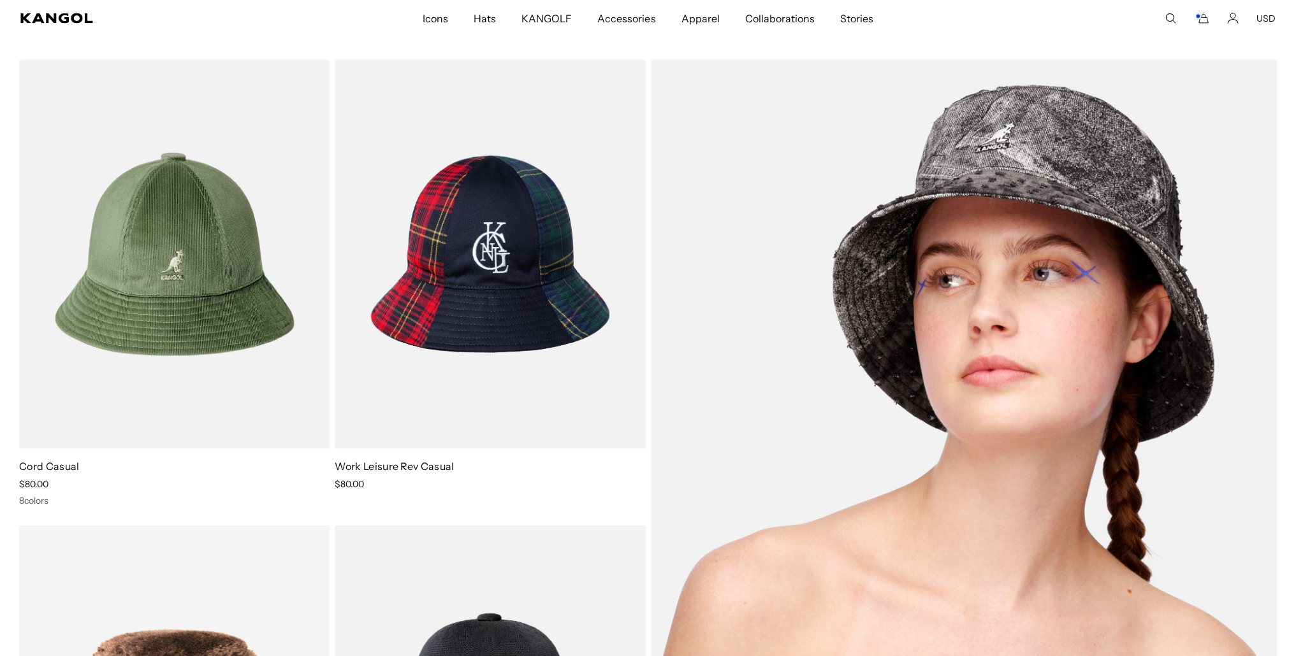 This screenshot has height=656, width=1296. What do you see at coordinates (1232, 18) in the screenshot?
I see `a: Account` at bounding box center [1232, 18].